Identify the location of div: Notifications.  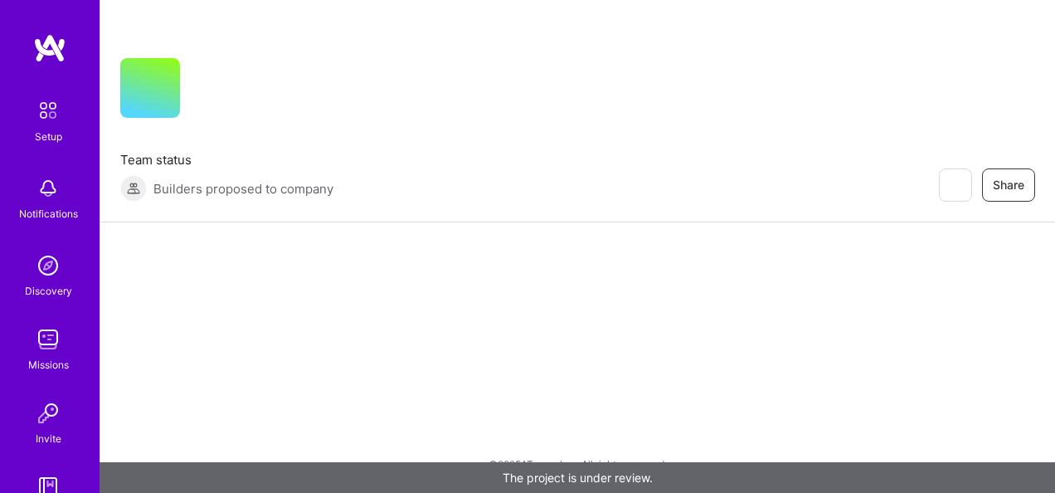
(48, 213).